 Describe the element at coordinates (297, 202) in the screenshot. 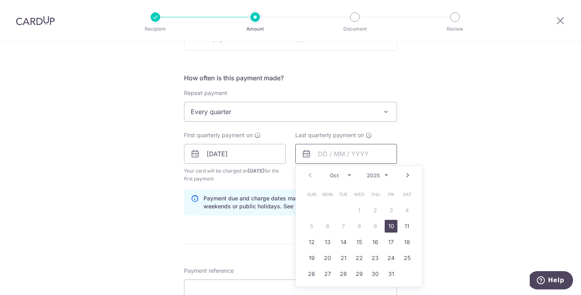

I see `p: Payment due and charge dates may be adjusted if it falls on weekends or public holidays. See fina...` at that location.